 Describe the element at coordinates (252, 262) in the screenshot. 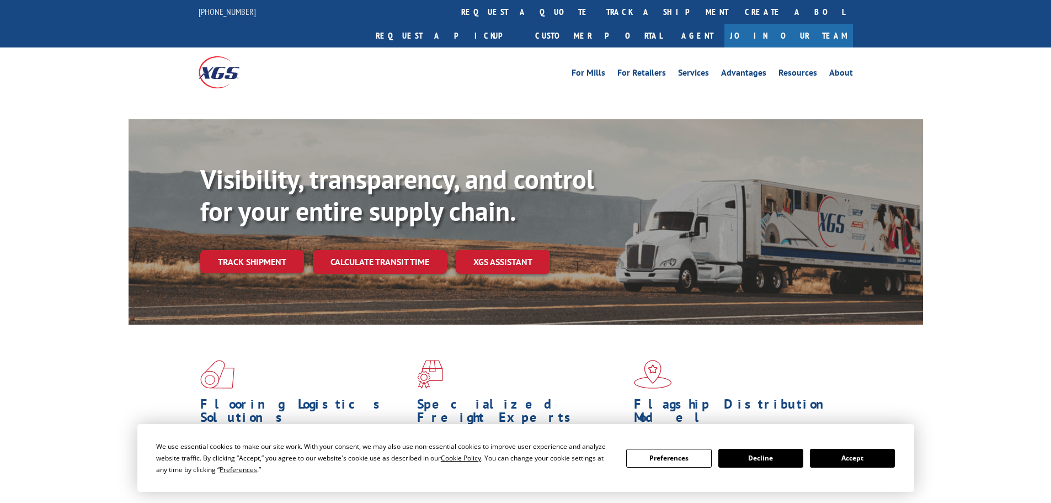

I see `a: Track shipment` at that location.